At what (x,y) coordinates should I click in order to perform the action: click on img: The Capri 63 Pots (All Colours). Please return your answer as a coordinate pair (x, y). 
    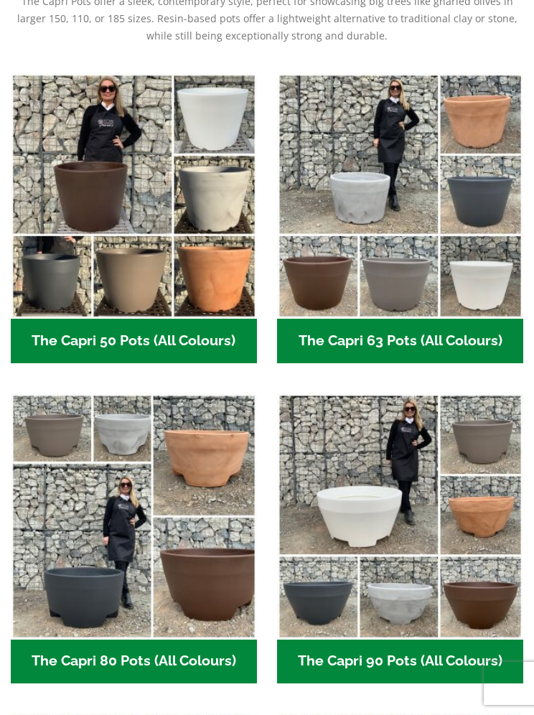
    Looking at the image, I should click on (400, 196).